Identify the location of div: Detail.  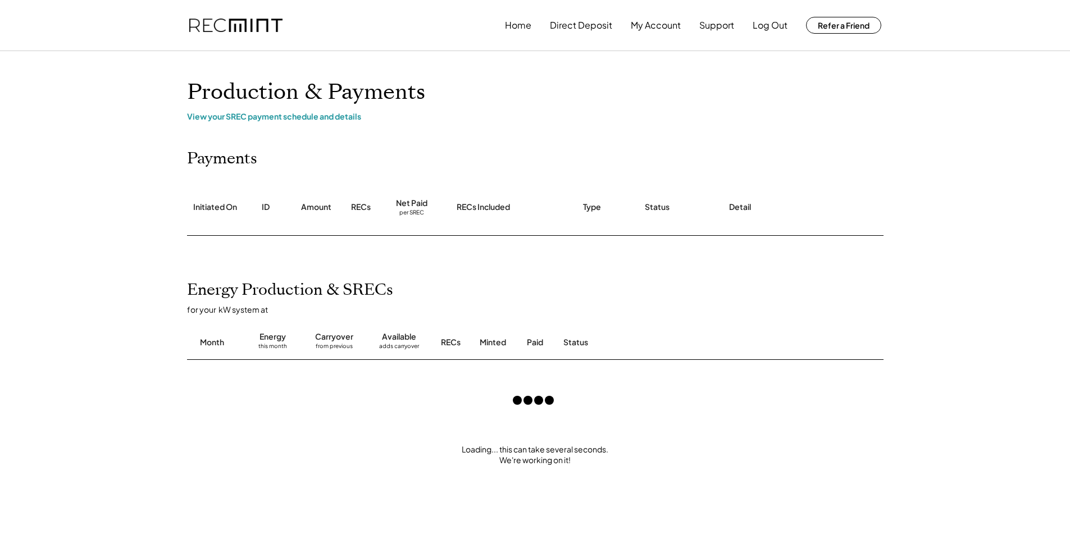
(740, 207).